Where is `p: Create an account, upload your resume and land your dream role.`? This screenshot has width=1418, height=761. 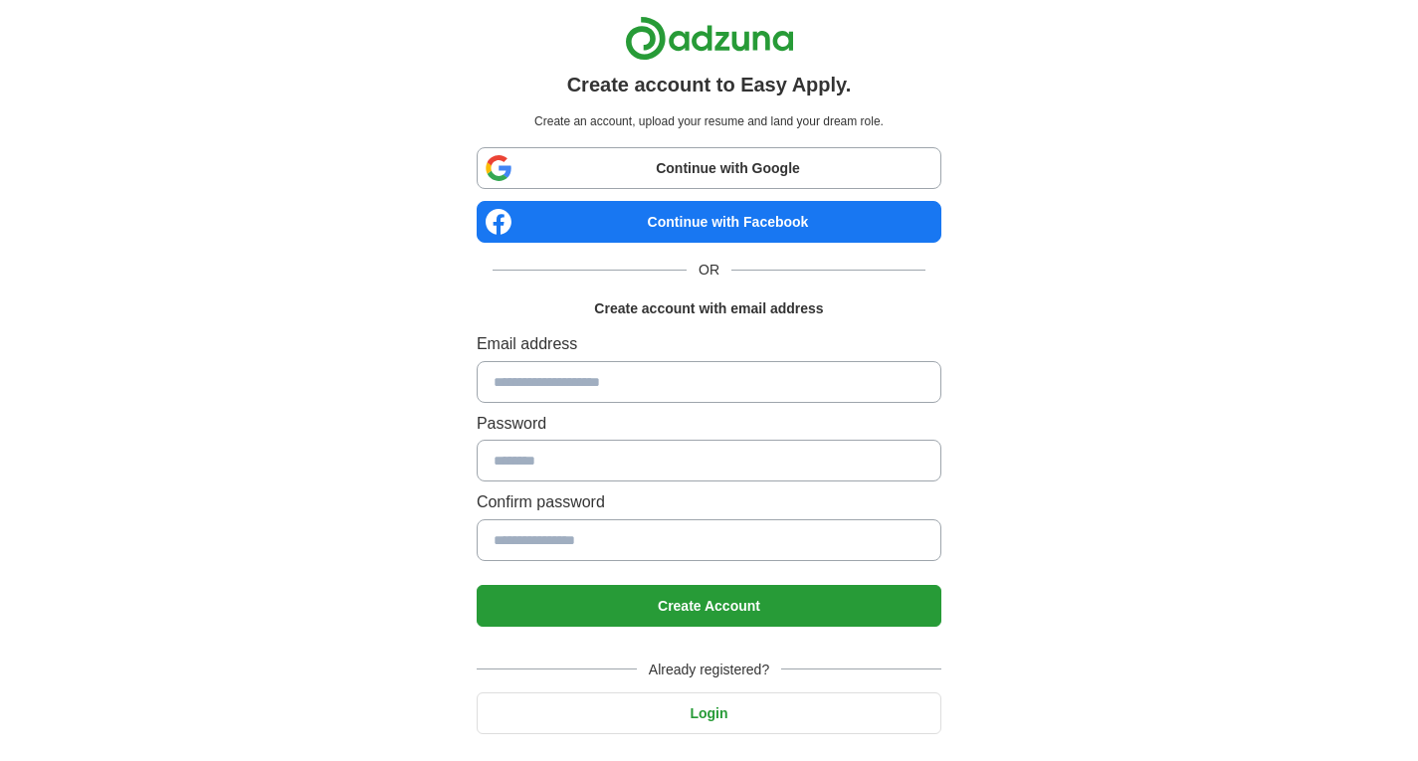
p: Create an account, upload your resume and land your dream role. is located at coordinates (709, 121).